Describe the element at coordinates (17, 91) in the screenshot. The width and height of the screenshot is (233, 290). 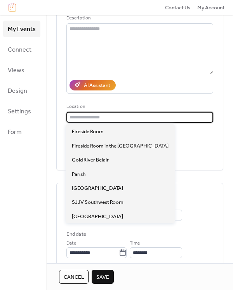
I see `span: Design` at that location.